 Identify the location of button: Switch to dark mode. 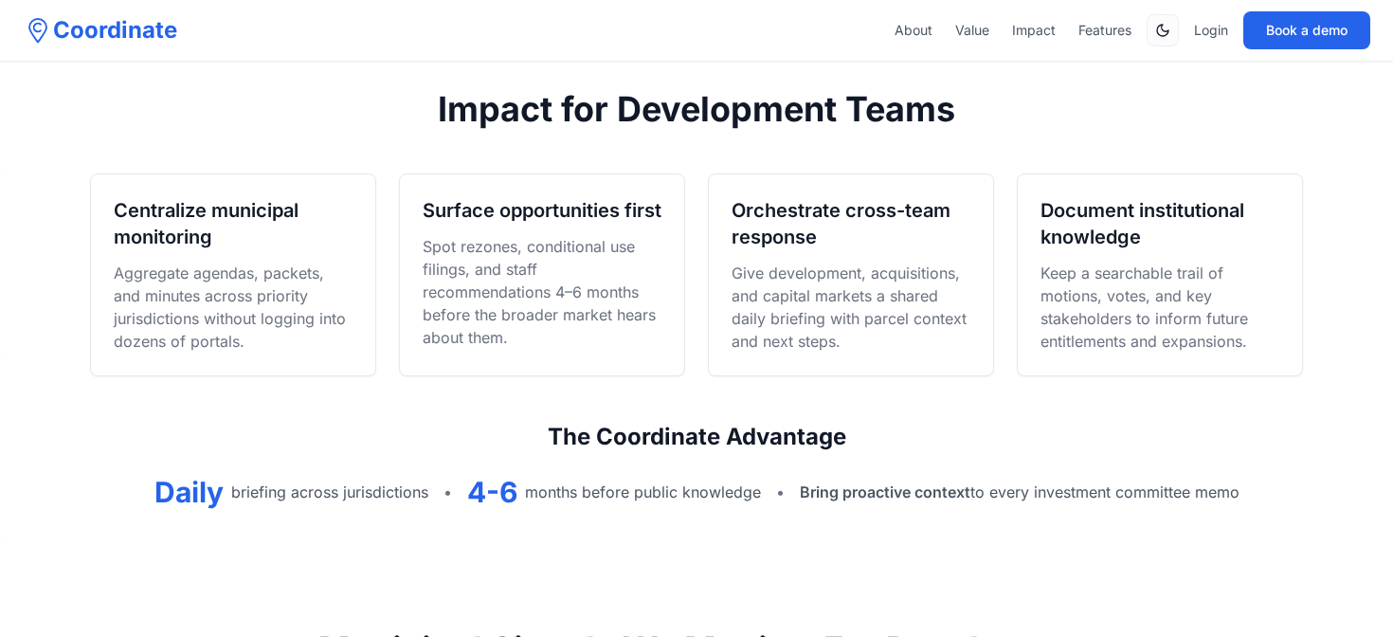
(1163, 30).